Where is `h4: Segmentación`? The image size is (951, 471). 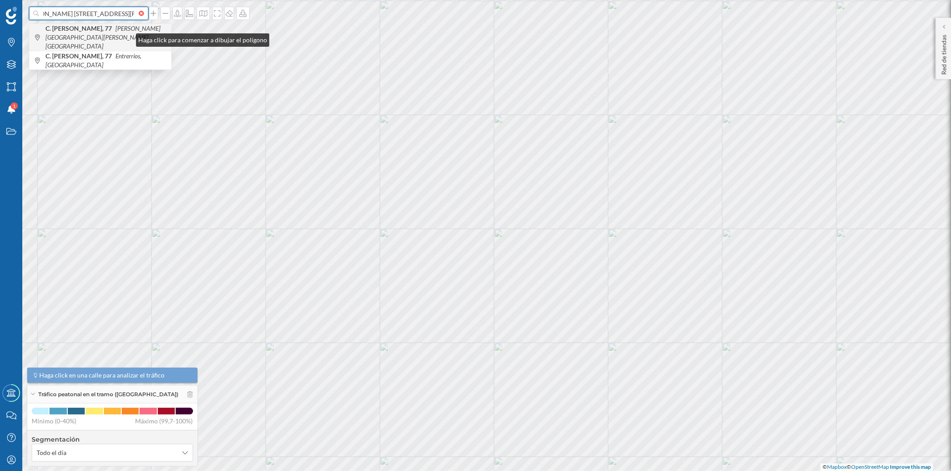 h4: Segmentación is located at coordinates (112, 440).